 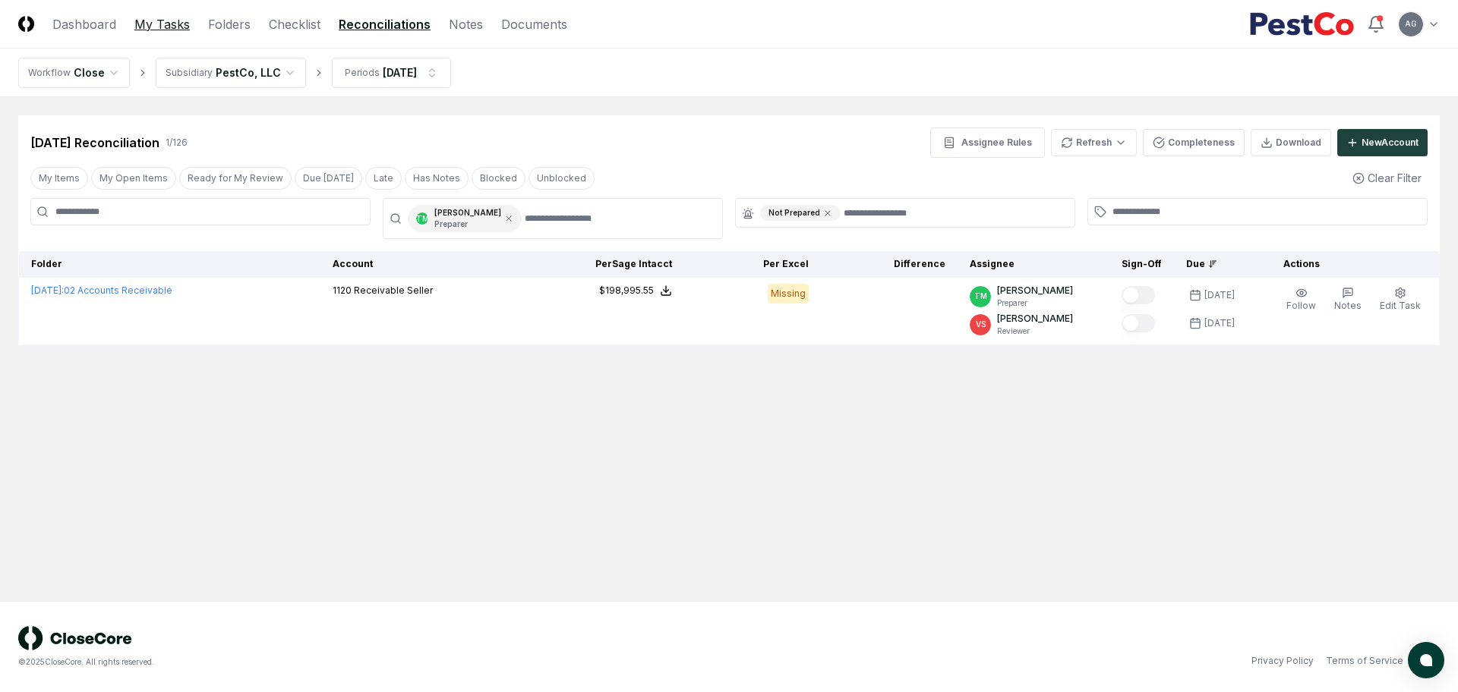 What do you see at coordinates (434, 264) in the screenshot?
I see `div: Account` at bounding box center [434, 264].